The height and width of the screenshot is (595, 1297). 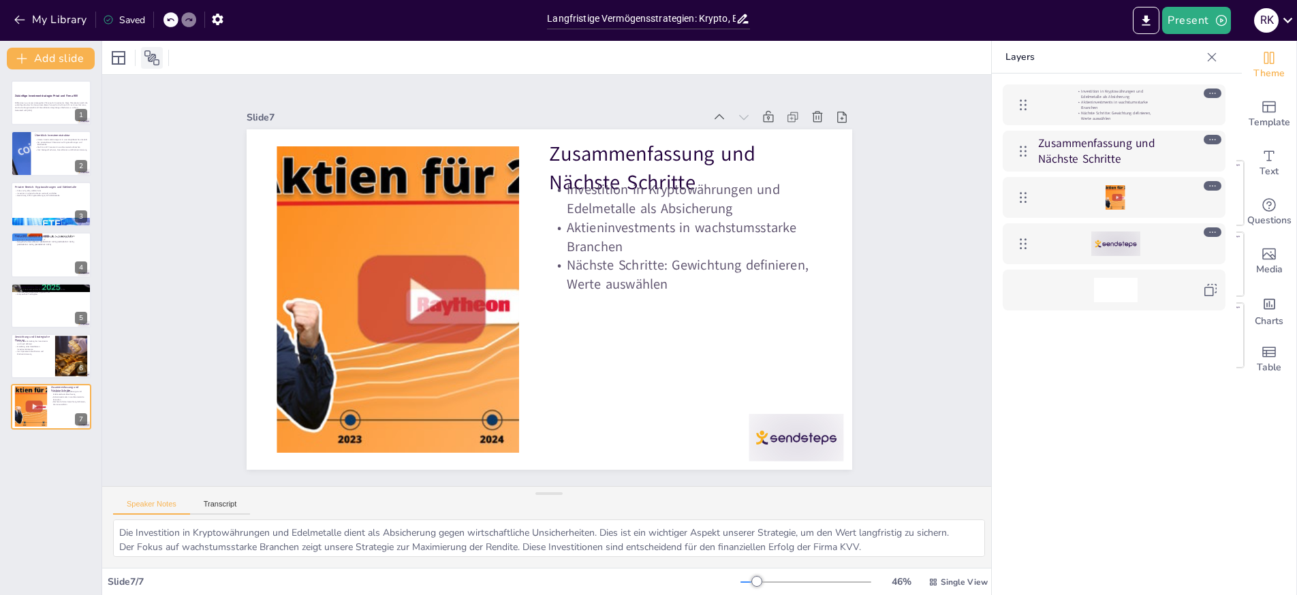 What do you see at coordinates (51, 196) in the screenshot?
I see `p: Gewichtung: 60% Kryptowährungen, 40% Edelmetalle` at bounding box center [51, 196].